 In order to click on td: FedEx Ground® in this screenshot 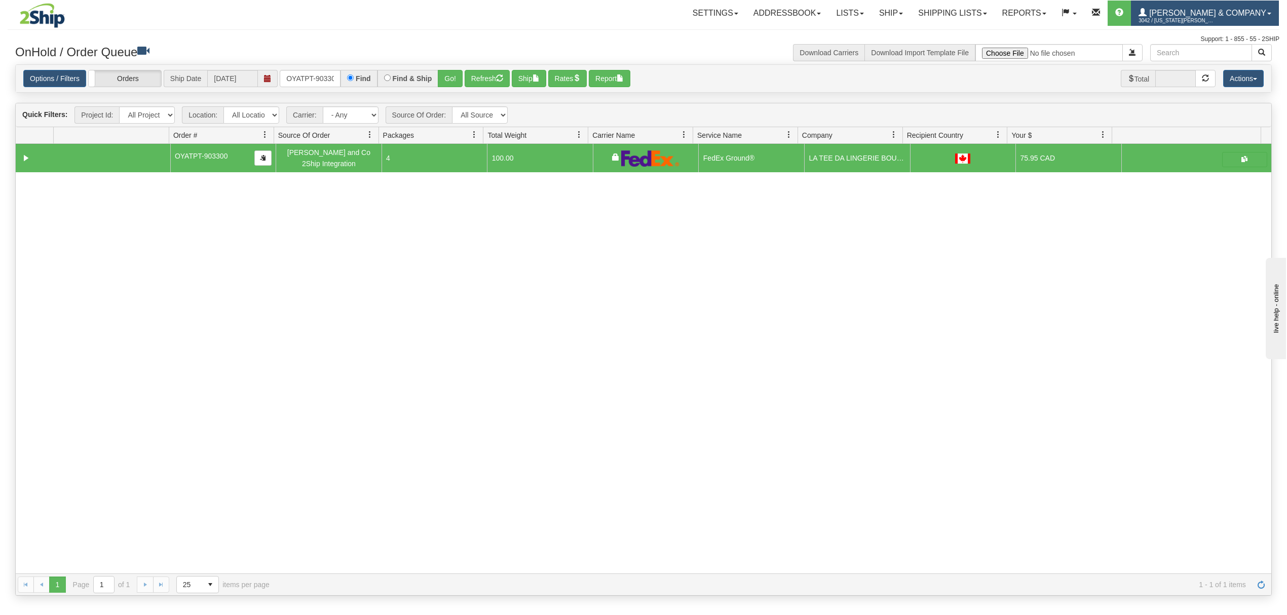, I will do `click(751, 158)`.